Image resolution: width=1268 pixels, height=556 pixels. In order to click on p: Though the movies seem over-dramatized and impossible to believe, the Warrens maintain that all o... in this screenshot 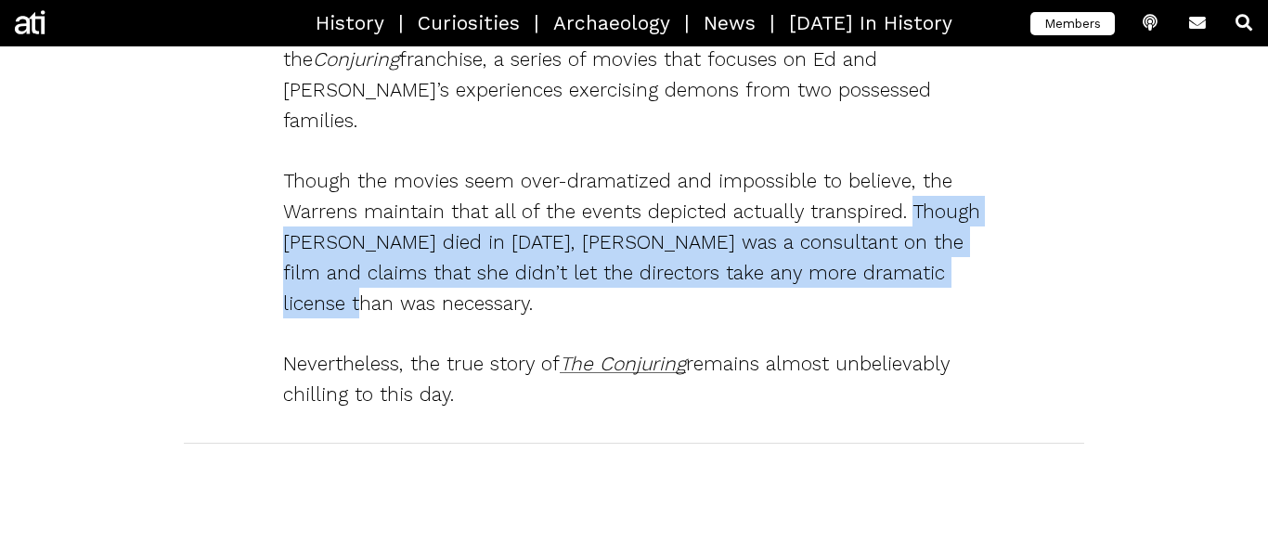, I will do `click(634, 242)`.